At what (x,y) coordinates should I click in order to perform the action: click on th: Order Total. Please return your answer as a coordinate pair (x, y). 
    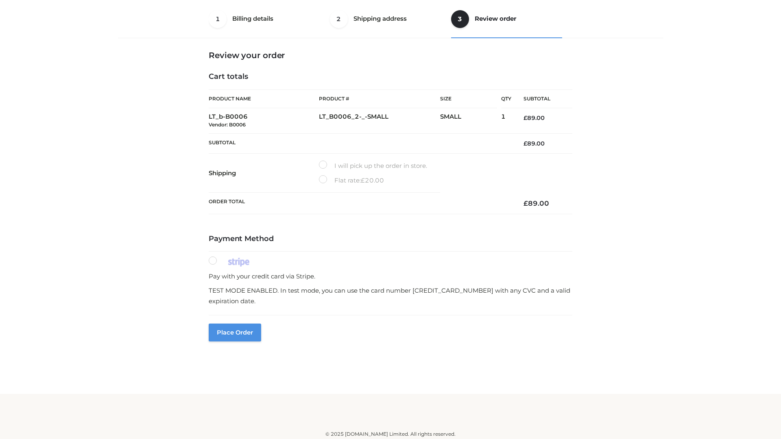
    Looking at the image, I should click on (360, 203).